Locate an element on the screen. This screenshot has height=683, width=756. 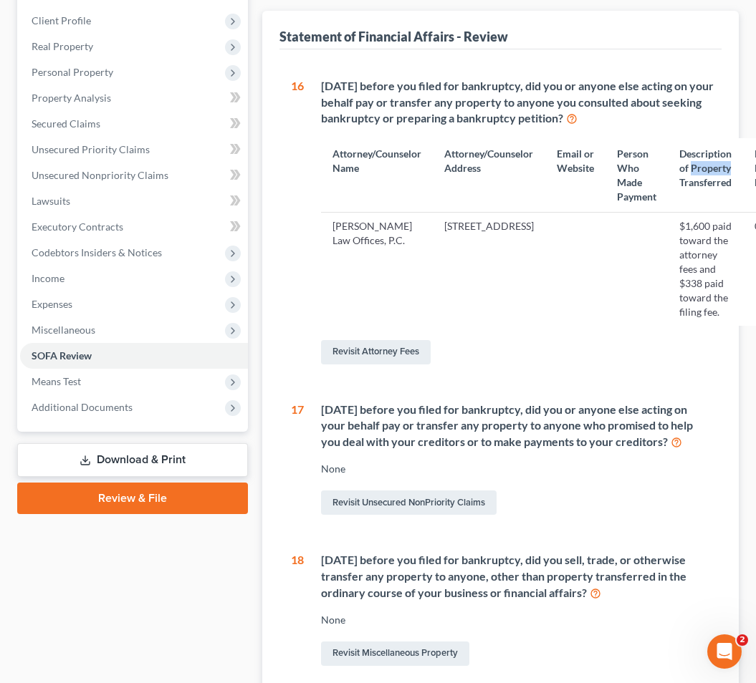
div: 18 is located at coordinates (297, 610).